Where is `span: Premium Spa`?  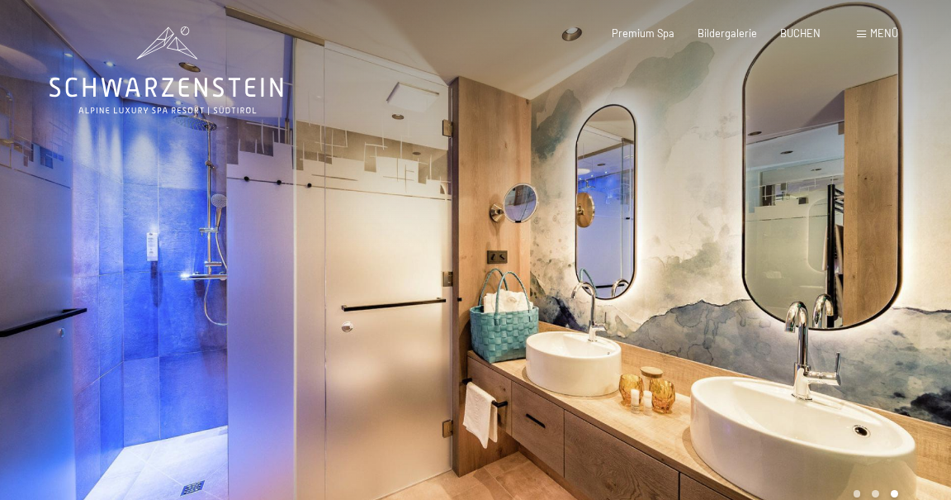 span: Premium Spa is located at coordinates (643, 33).